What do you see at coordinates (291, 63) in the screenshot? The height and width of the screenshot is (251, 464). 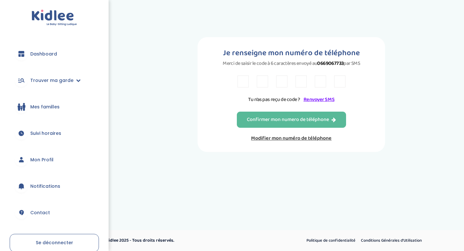 I see `p: Merci de saisir le code à 6 caractères envoyé au par SMS` at bounding box center [291, 63].